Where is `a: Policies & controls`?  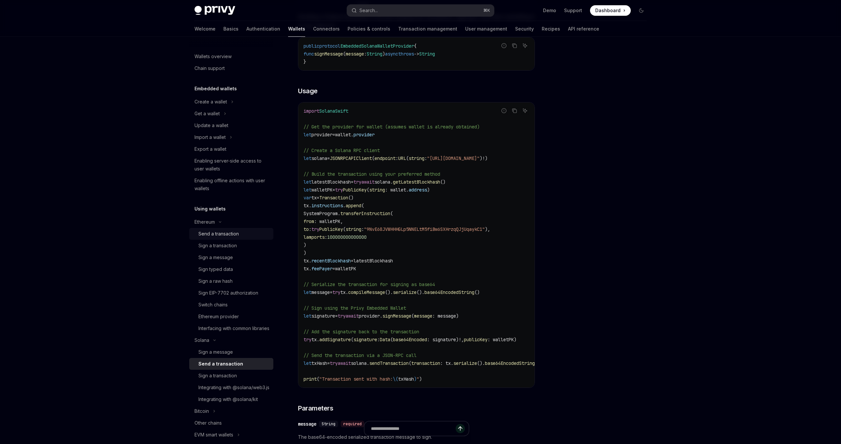 a: Policies & controls is located at coordinates (369, 29).